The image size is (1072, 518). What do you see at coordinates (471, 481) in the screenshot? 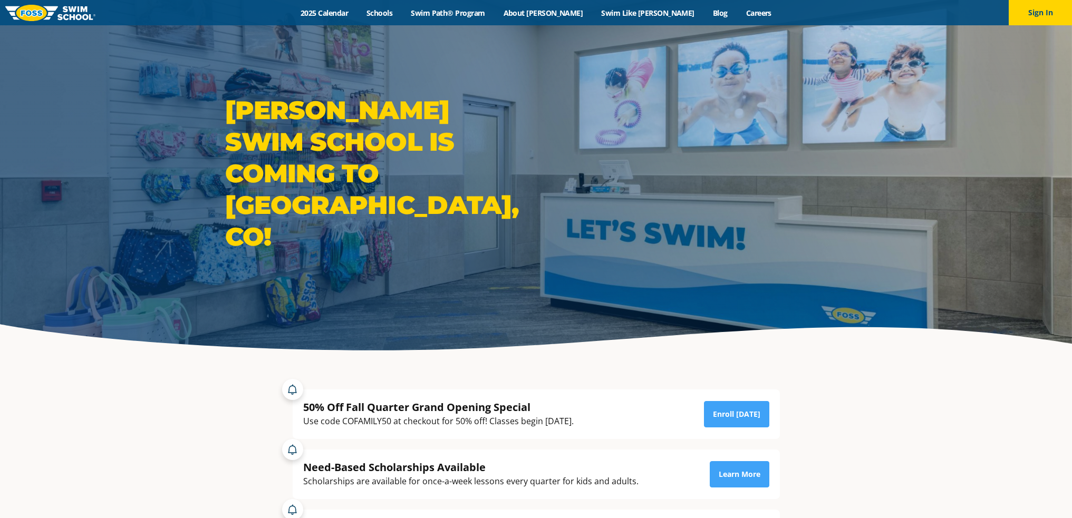
I see `div: Scholarships are available for once-a-week lessons every quarter for kids and adults.` at bounding box center [471, 481].